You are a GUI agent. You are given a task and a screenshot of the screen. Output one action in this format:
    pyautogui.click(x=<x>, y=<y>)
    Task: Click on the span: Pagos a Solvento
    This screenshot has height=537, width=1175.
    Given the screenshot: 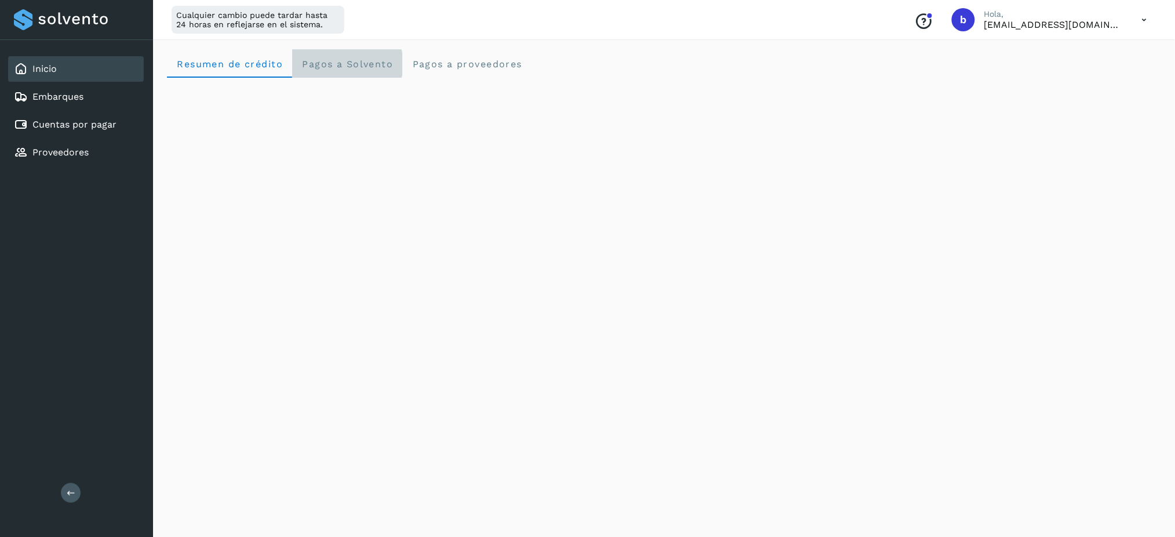 What is the action you would take?
    pyautogui.click(x=347, y=64)
    